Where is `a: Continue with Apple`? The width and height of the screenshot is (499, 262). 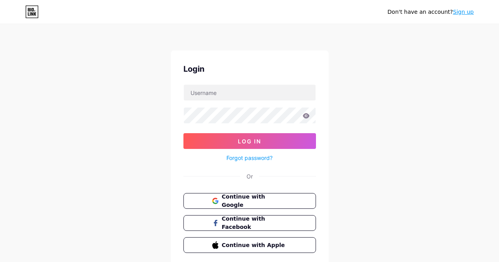
a: Continue with Apple is located at coordinates (250, 245).